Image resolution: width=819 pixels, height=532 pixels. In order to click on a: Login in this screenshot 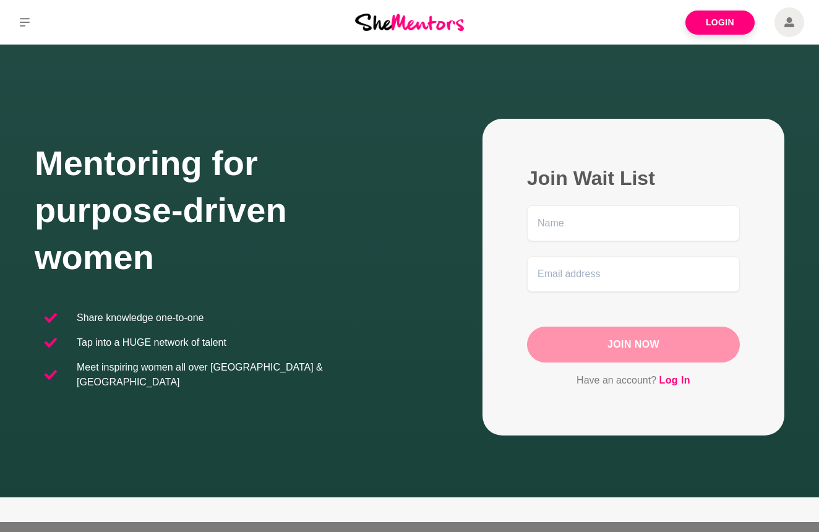, I will do `click(720, 22)`.